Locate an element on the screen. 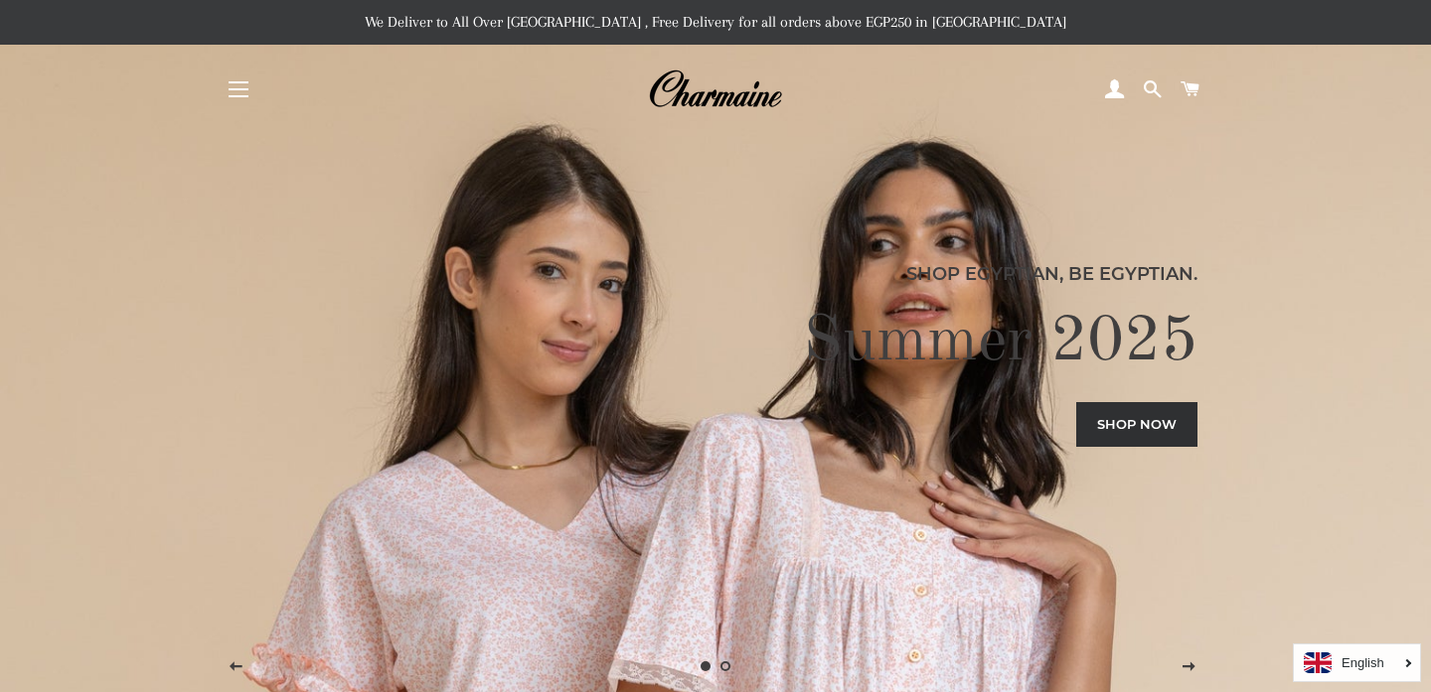 The width and height of the screenshot is (1431, 692). h2: Summer 2025 is located at coordinates (715, 343).